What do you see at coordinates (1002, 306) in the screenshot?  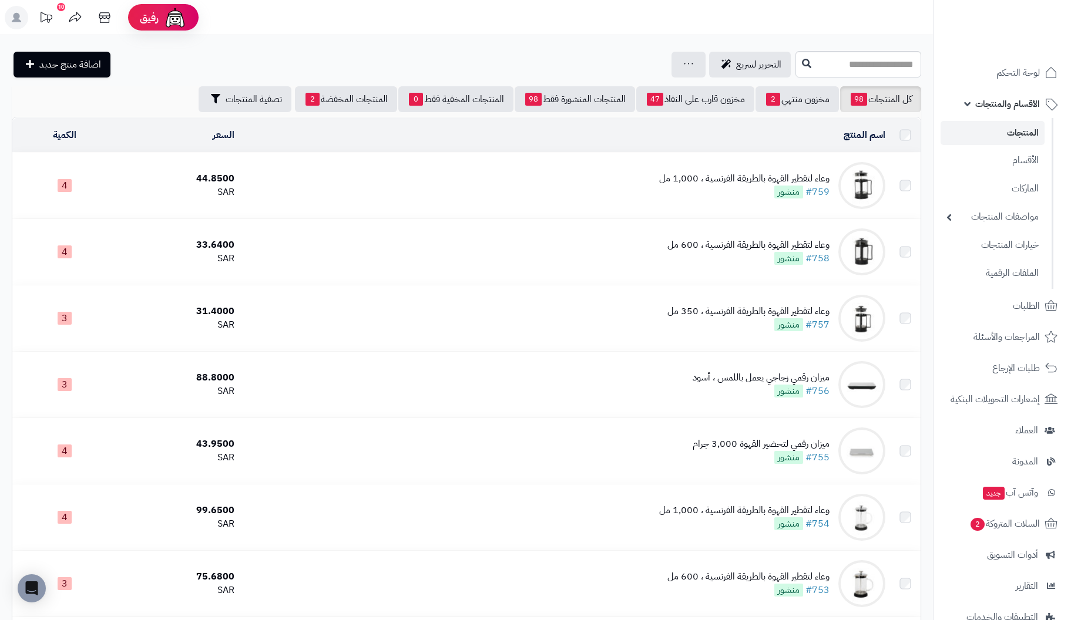 I see `a: الطلبات` at bounding box center [1002, 306].